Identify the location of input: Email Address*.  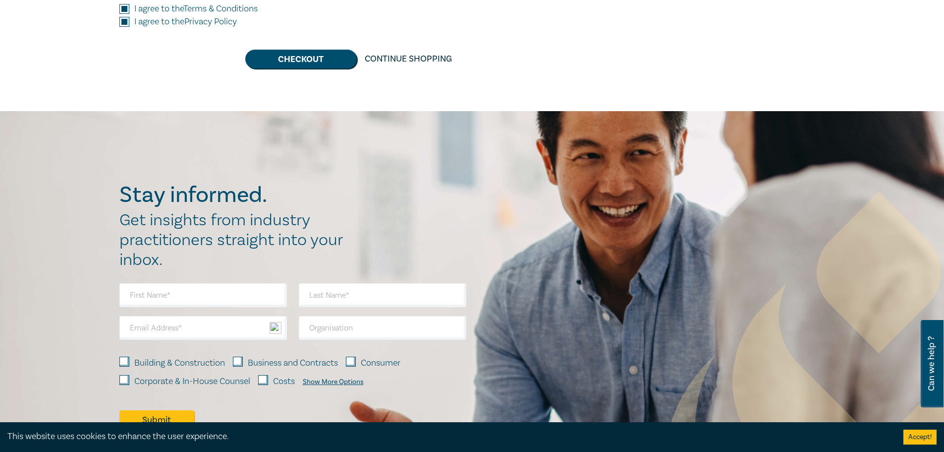
(203, 328).